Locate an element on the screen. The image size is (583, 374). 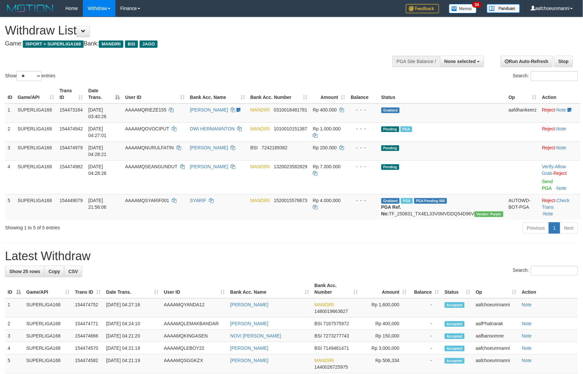
th: ID is located at coordinates (10, 94).